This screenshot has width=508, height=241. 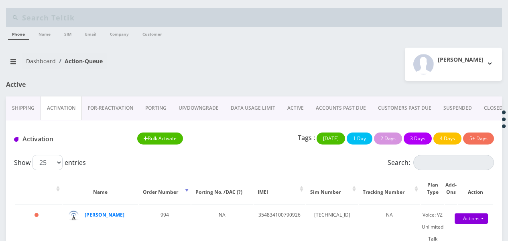 I want to click on nav: breadcrumb, so click(x=127, y=64).